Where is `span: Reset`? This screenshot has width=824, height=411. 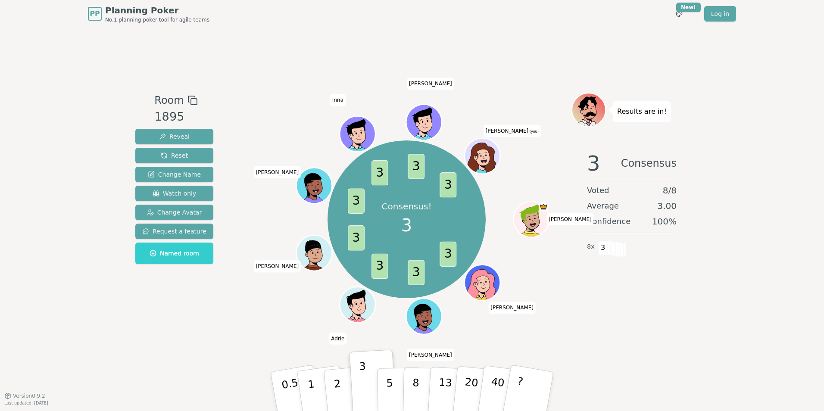 span: Reset is located at coordinates (174, 156).